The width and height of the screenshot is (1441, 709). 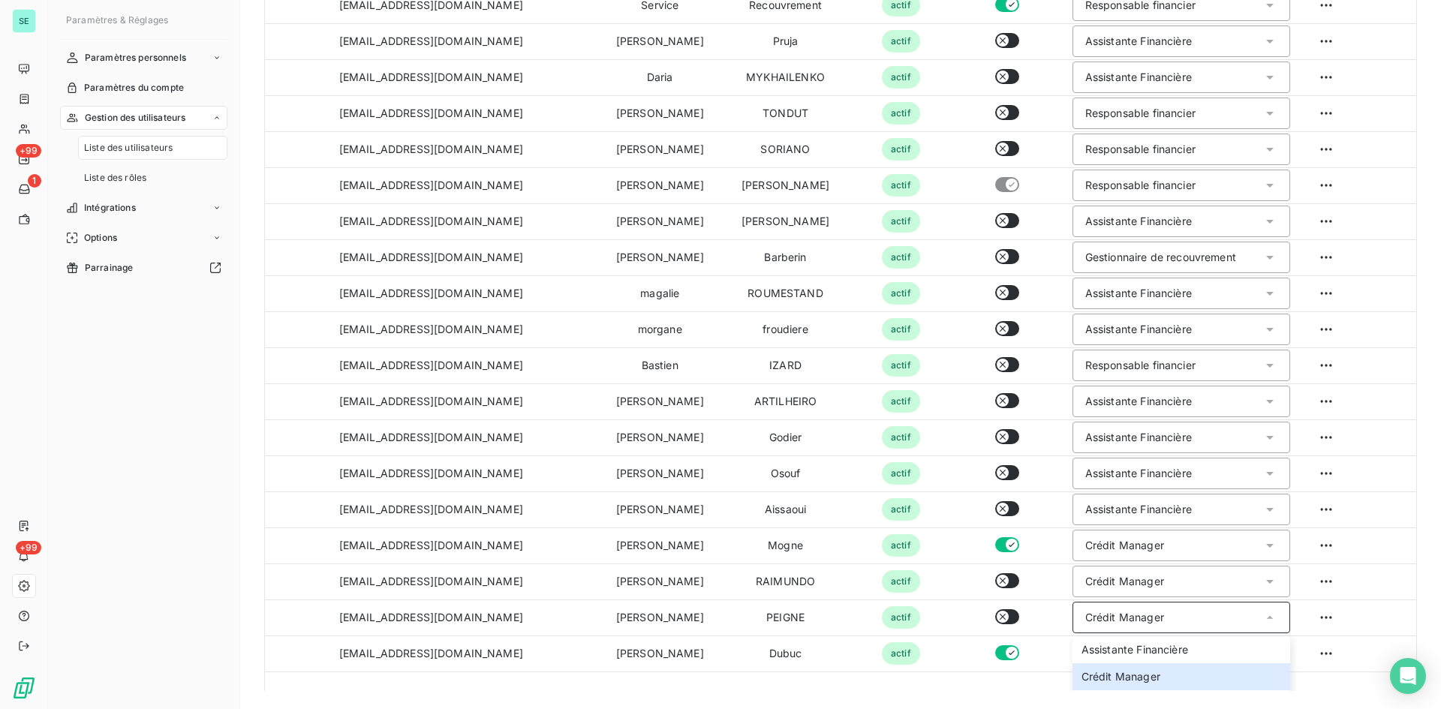 What do you see at coordinates (660, 329) in the screenshot?
I see `td: morgane` at bounding box center [660, 329].